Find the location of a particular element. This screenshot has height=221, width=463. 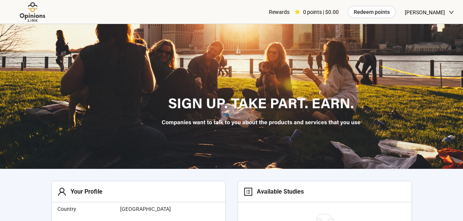

span: Redeem points is located at coordinates (371, 12).